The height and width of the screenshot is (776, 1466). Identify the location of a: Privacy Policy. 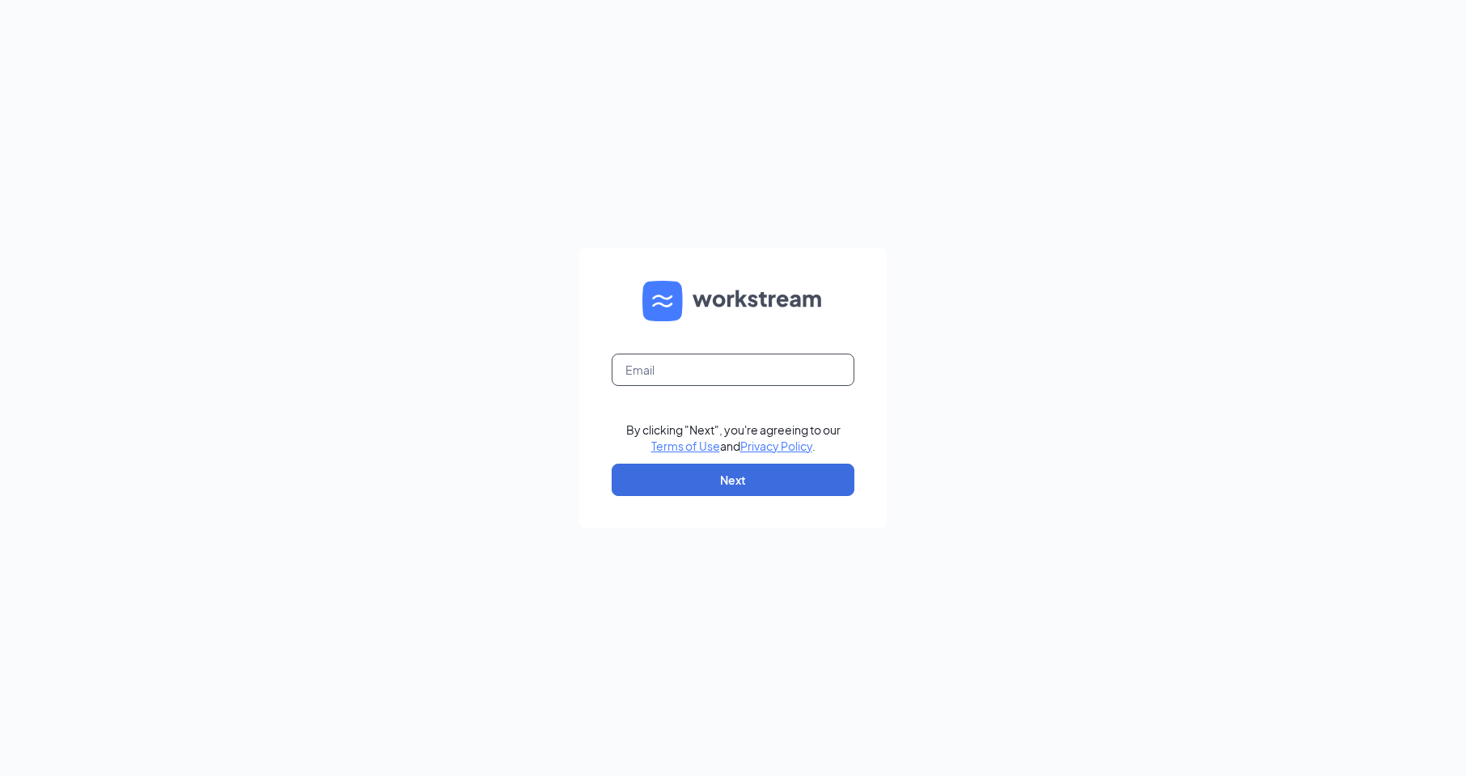
(776, 446).